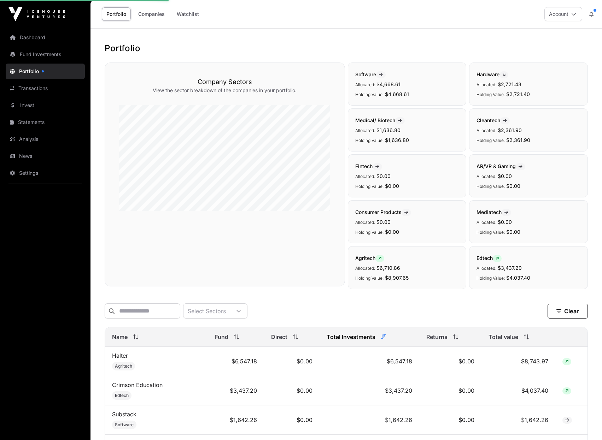  Describe the element at coordinates (37, 14) in the screenshot. I see `img: Icehouse Ventures Logo` at that location.